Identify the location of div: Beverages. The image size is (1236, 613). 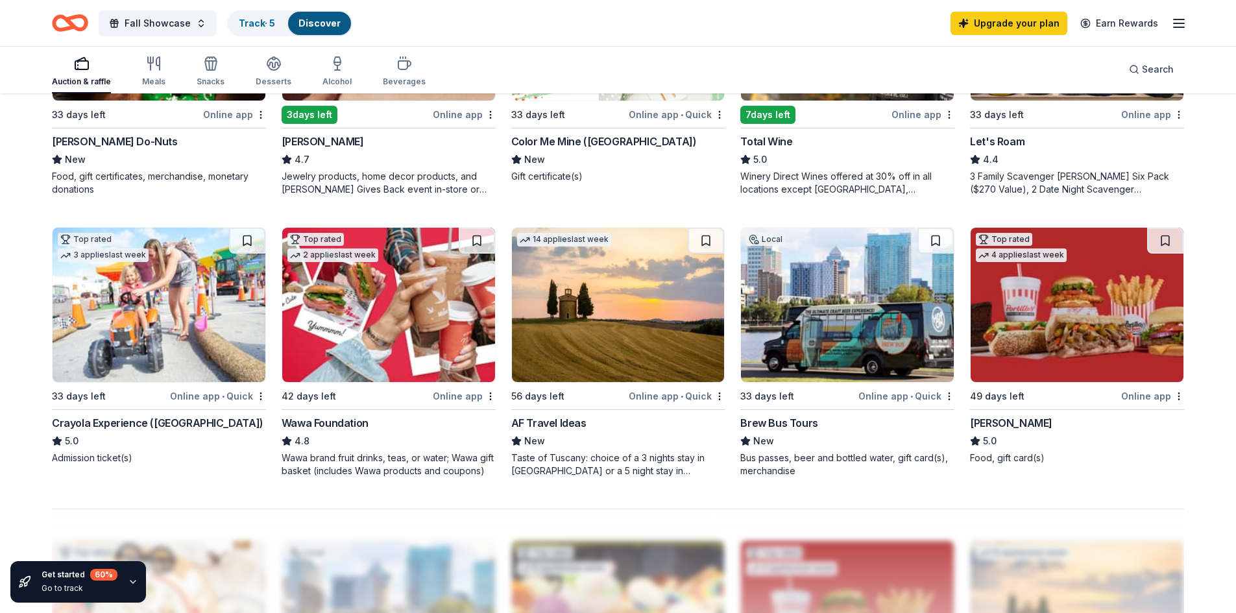
(404, 82).